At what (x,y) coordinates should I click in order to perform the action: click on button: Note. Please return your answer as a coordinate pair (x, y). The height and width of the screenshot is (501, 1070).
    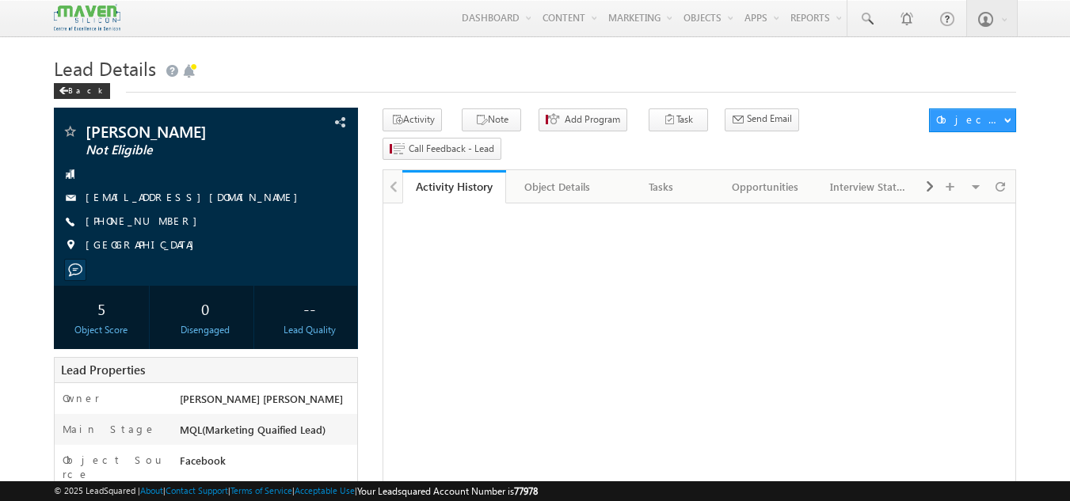
    Looking at the image, I should click on (491, 120).